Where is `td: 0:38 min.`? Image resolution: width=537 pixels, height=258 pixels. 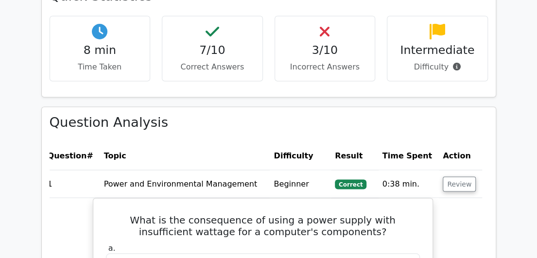 td: 0:38 min. is located at coordinates (409, 184).